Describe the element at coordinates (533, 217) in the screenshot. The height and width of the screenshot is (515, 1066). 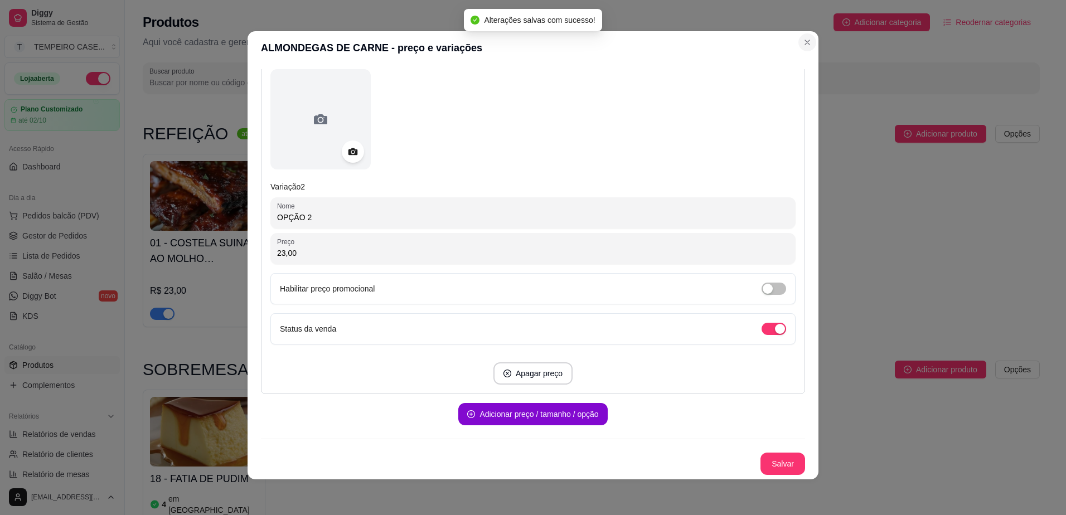
I see `input: Nome` at that location.